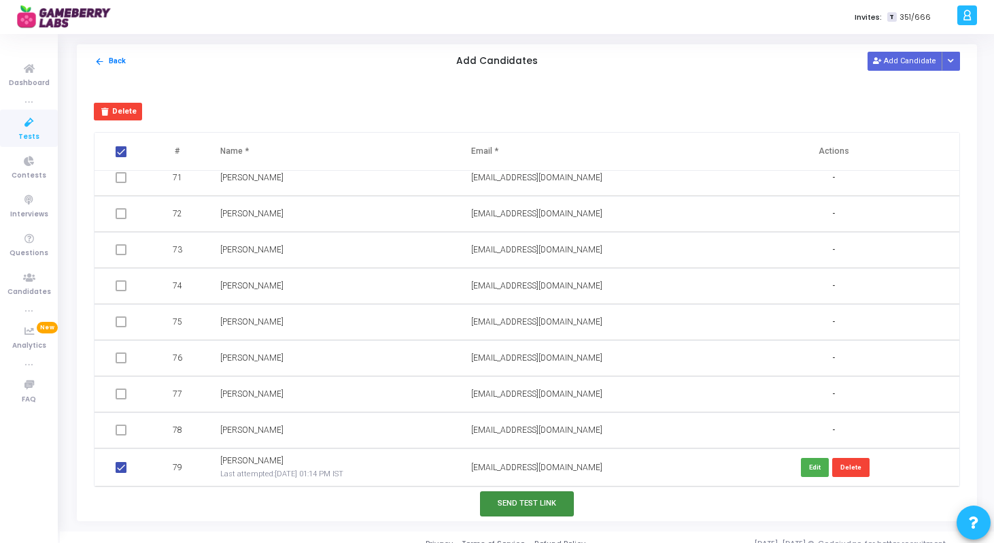 This screenshot has width=994, height=543. Describe the element at coordinates (178, 250) in the screenshot. I see `span: 73` at that location.